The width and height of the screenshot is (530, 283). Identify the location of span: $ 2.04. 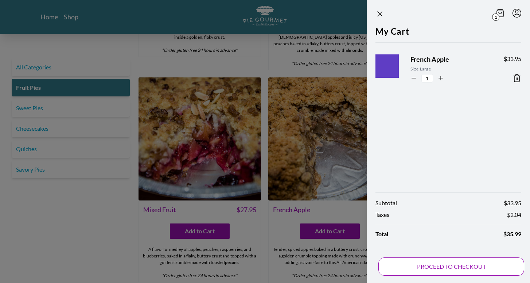
(514, 214).